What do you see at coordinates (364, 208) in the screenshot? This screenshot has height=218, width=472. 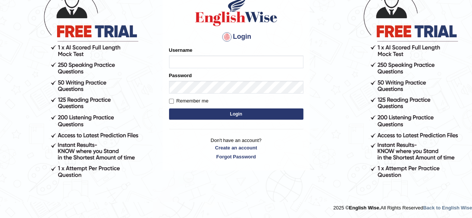 I see `strong: English Wise.` at bounding box center [364, 208].